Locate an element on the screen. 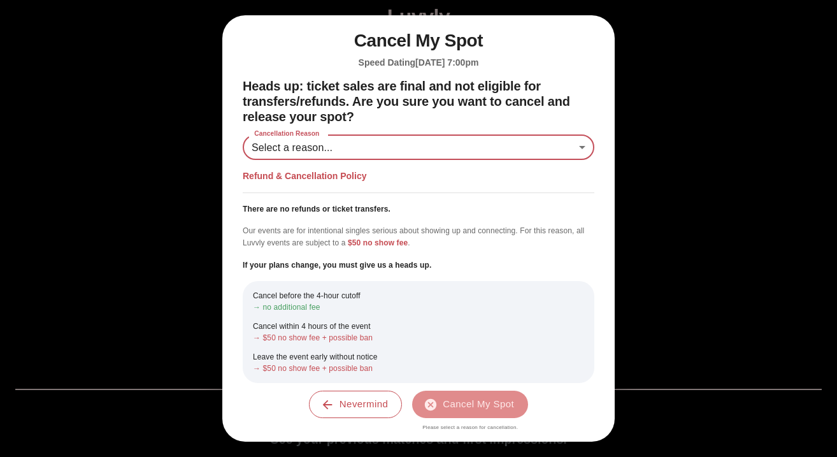 The height and width of the screenshot is (457, 837). p: → no additional fee is located at coordinates (418, 307).